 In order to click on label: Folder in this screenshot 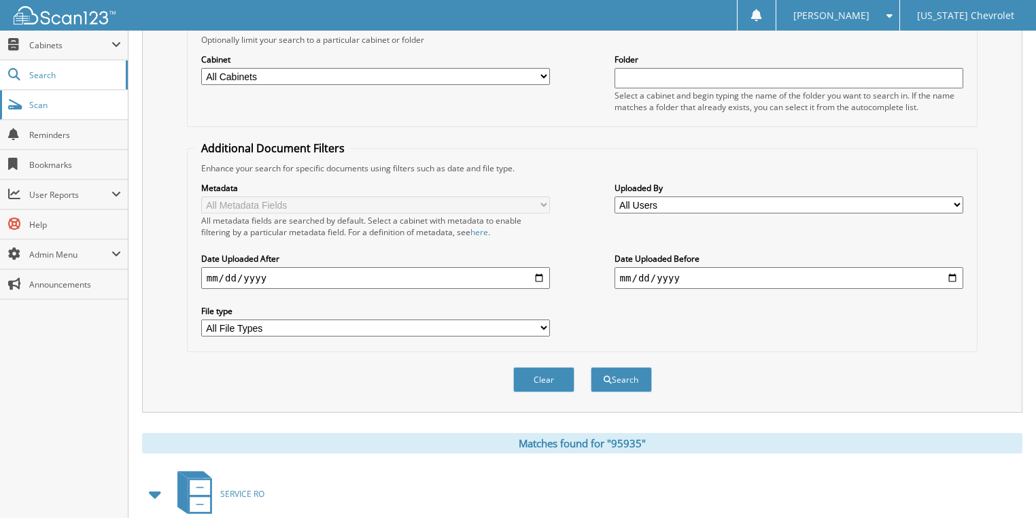, I will do `click(789, 59)`.